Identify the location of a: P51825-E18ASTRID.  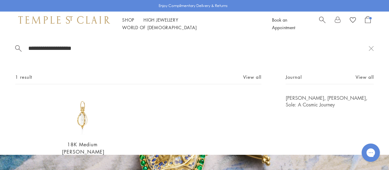
(82, 115).